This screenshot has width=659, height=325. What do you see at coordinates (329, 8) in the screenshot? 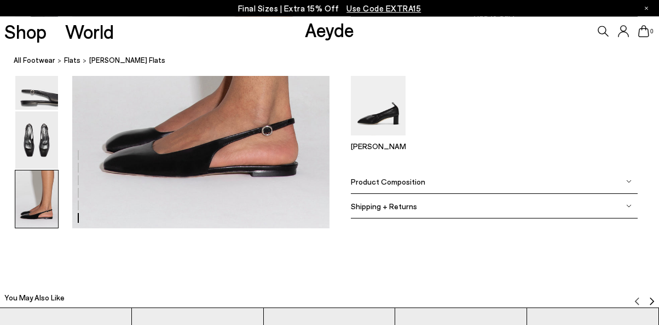
I see `p: Final Sizes | Extra 15% Off` at bounding box center [329, 8].